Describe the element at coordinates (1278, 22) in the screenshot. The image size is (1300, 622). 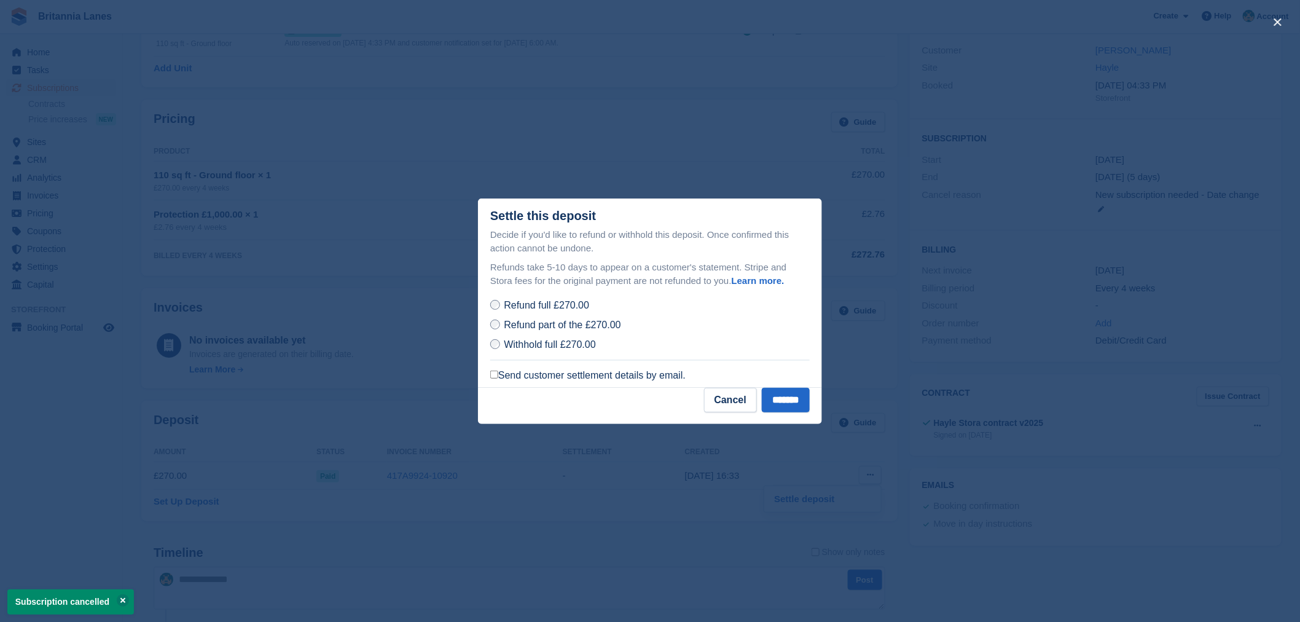
I see `button: close` at that location.